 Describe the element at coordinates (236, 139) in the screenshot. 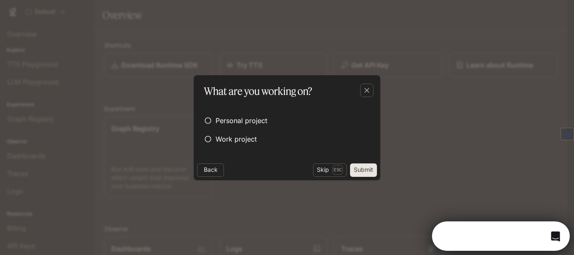

I see `span: Work project` at that location.